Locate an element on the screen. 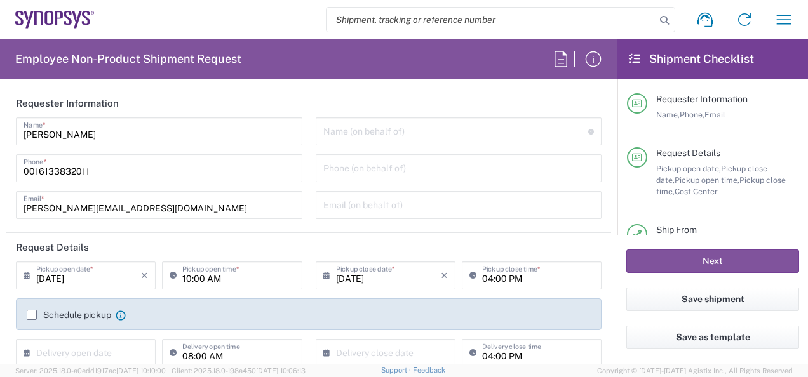  a: Support is located at coordinates (397, 370).